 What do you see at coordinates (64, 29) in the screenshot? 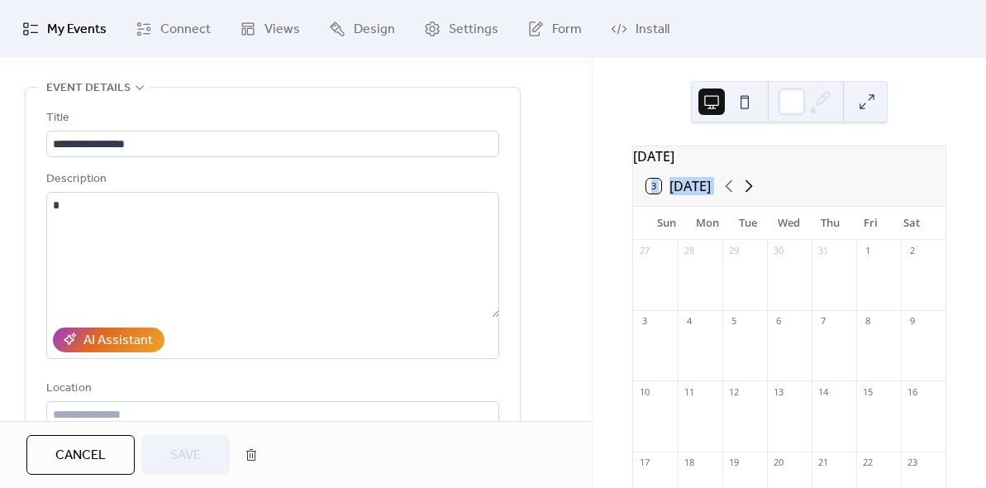
I see `a: My Events` at bounding box center [64, 29].